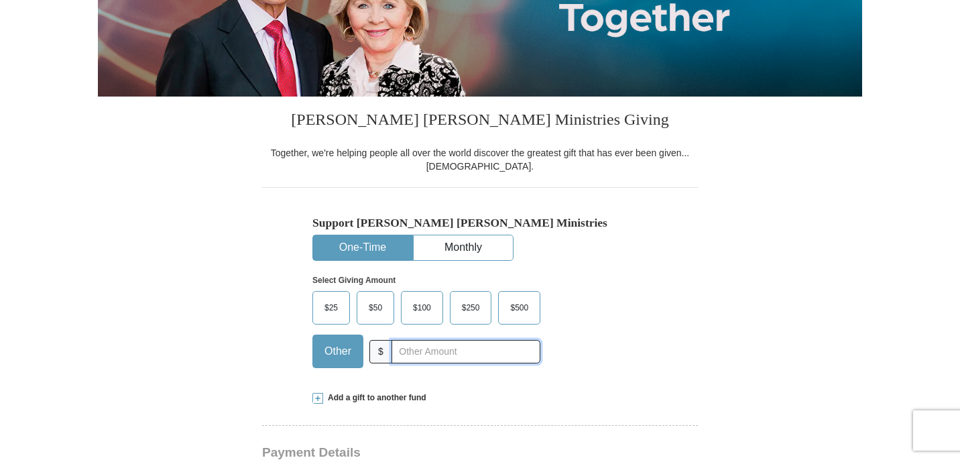 Image resolution: width=960 pixels, height=460 pixels. I want to click on span: $250, so click(470, 308).